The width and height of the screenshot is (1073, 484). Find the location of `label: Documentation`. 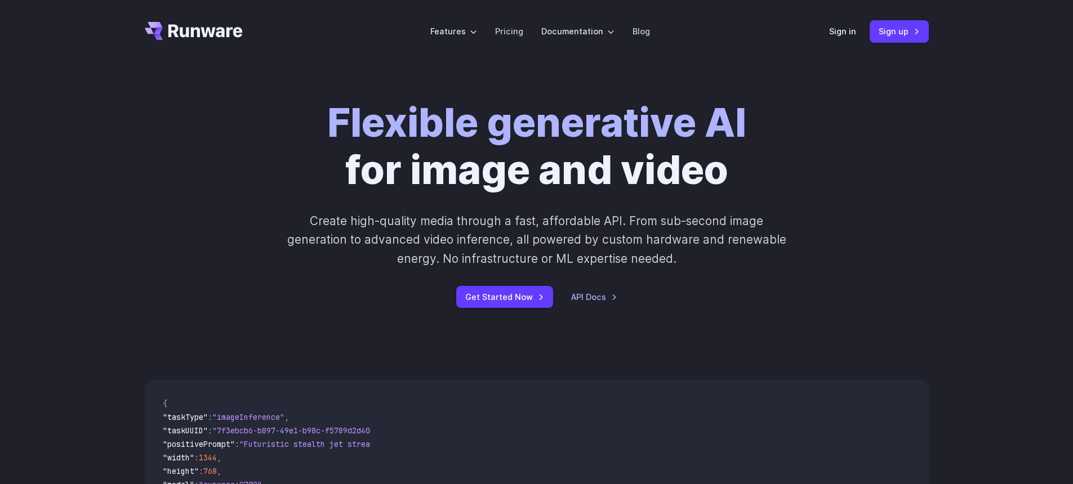

label: Documentation is located at coordinates (578, 31).